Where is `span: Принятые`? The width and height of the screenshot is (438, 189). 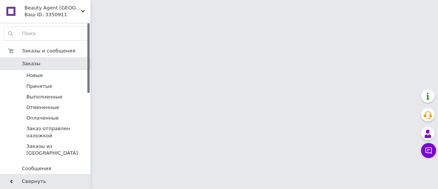
span: Принятые is located at coordinates (39, 86).